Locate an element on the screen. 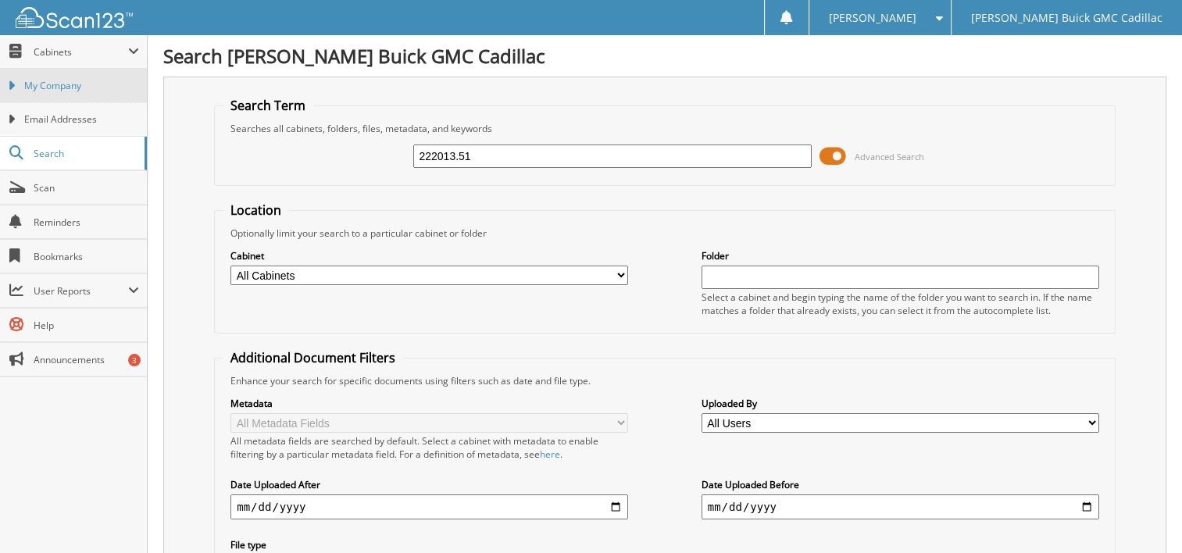 This screenshot has height=553, width=1182. div: Enhance your search for specific documents using filters such as date and file type. is located at coordinates (665, 380).